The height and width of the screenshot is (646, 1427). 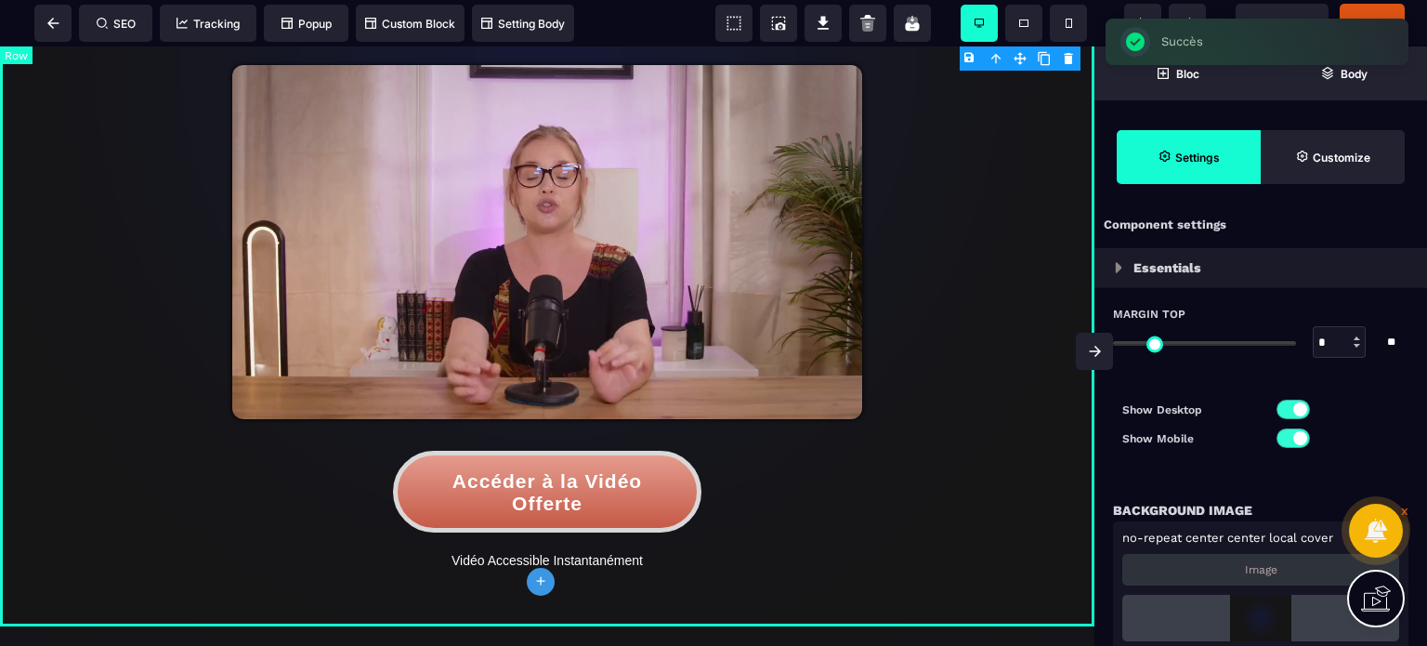 I want to click on button: Accéder à la Vidéo Offerte, so click(x=547, y=445).